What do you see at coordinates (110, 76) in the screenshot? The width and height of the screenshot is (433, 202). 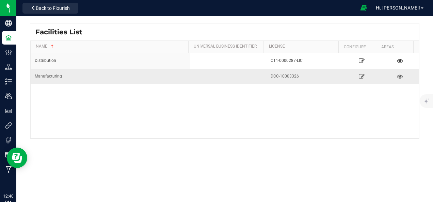 I see `div: Manufacturing` at bounding box center [110, 76].